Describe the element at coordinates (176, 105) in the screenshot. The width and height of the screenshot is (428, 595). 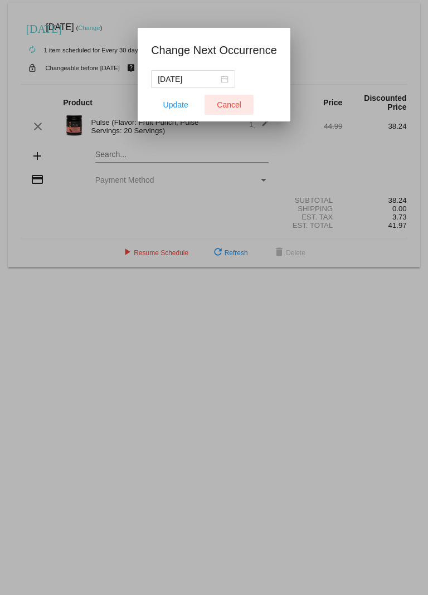
I see `span: Update` at that location.